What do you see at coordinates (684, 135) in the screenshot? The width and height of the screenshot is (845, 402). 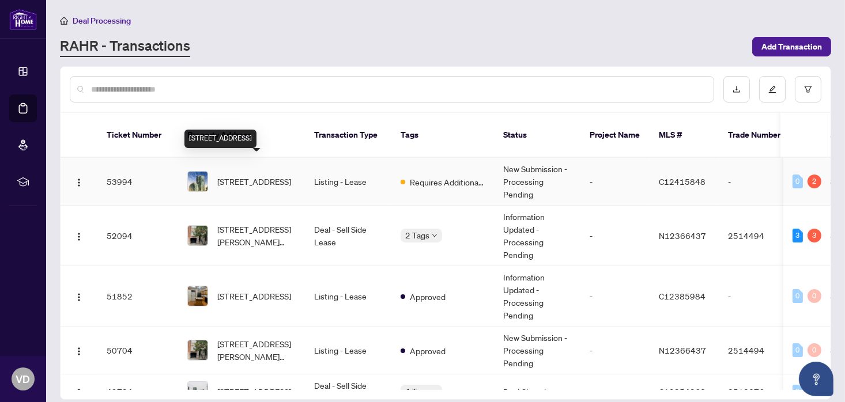 I see `th: MLS #` at bounding box center [684, 135].